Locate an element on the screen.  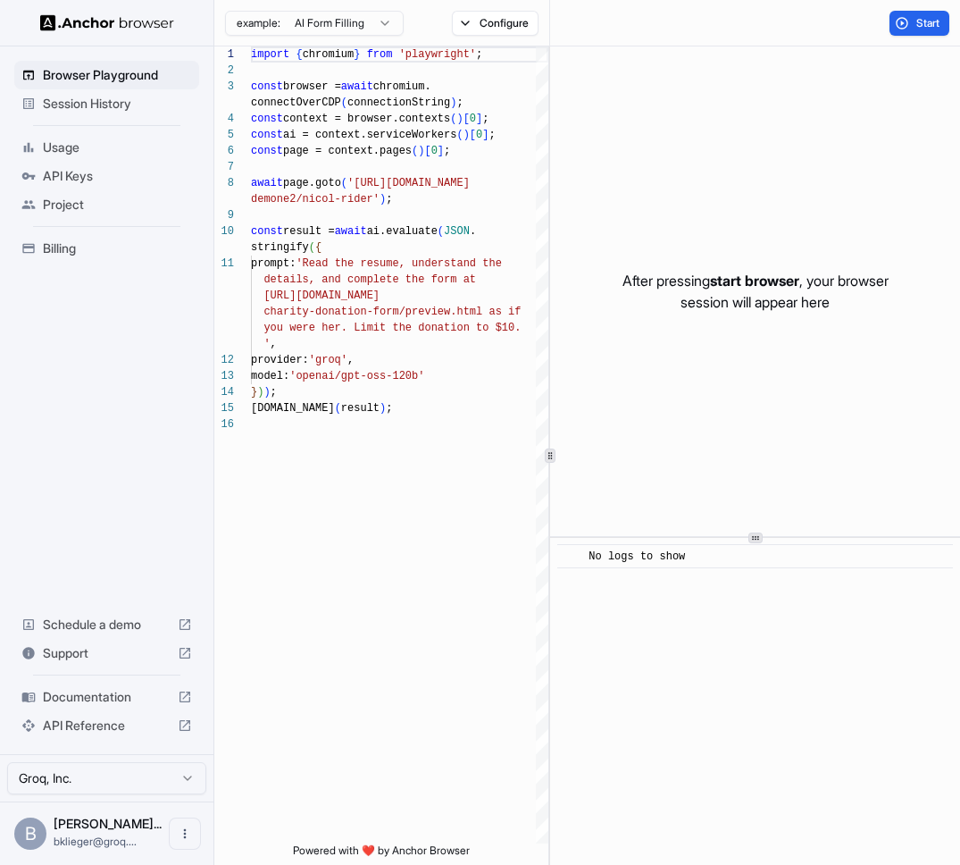
span: context = browser.contexts is located at coordinates (366, 119).